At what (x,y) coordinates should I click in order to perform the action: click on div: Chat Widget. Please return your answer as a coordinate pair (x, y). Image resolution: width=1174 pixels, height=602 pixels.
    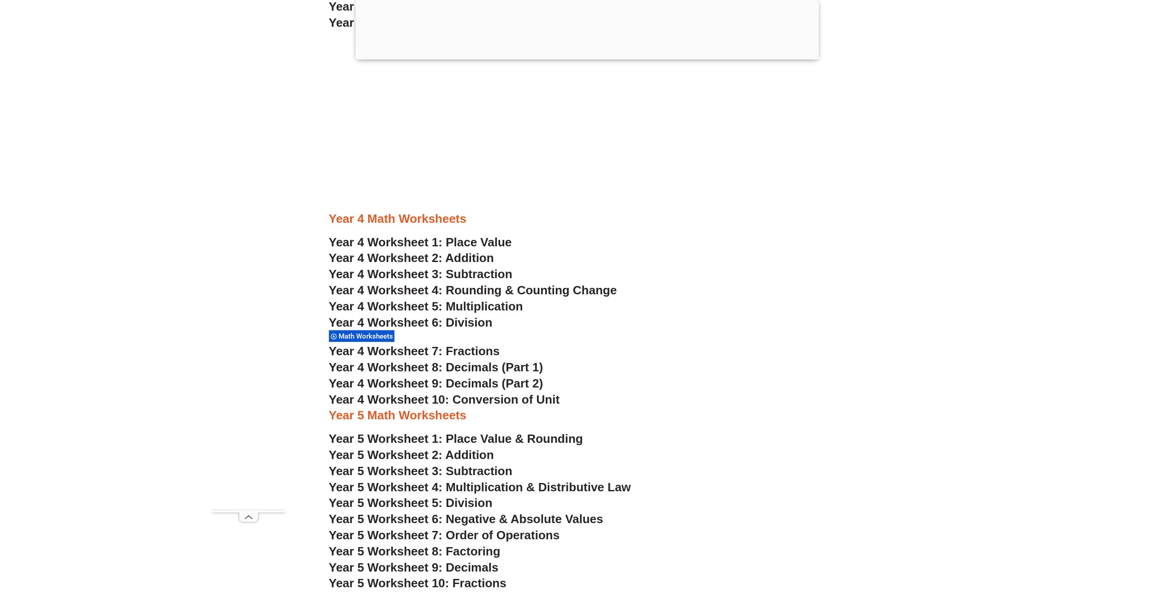
    Looking at the image, I should click on (1097, 550).